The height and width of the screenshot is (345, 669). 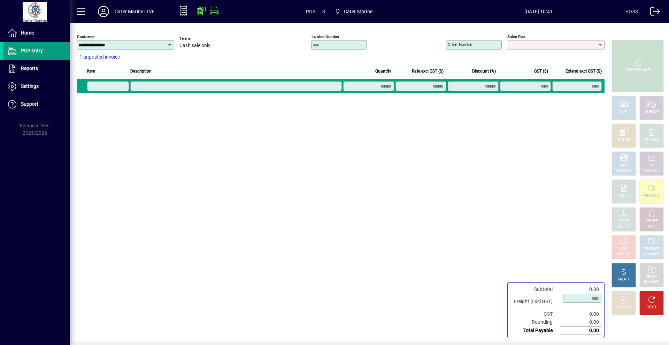 I want to click on span: Extend excl GST ($), so click(x=584, y=71).